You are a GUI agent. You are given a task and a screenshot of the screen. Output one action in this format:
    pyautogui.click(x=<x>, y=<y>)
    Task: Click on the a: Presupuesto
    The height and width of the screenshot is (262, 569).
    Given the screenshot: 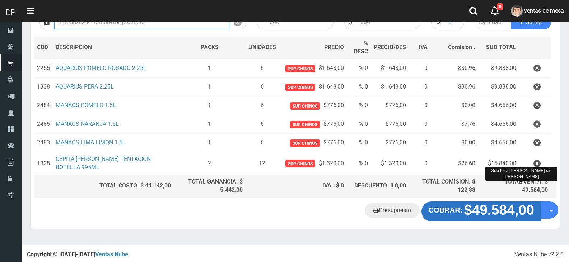 What is the action you would take?
    pyautogui.click(x=392, y=211)
    